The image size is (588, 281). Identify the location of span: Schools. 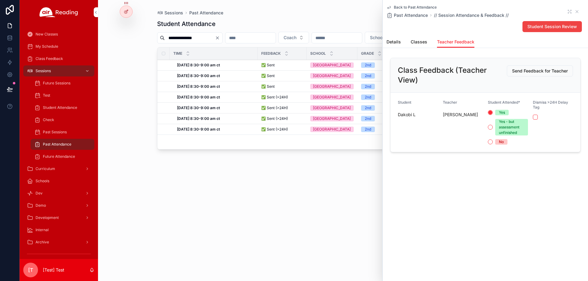
(42, 181).